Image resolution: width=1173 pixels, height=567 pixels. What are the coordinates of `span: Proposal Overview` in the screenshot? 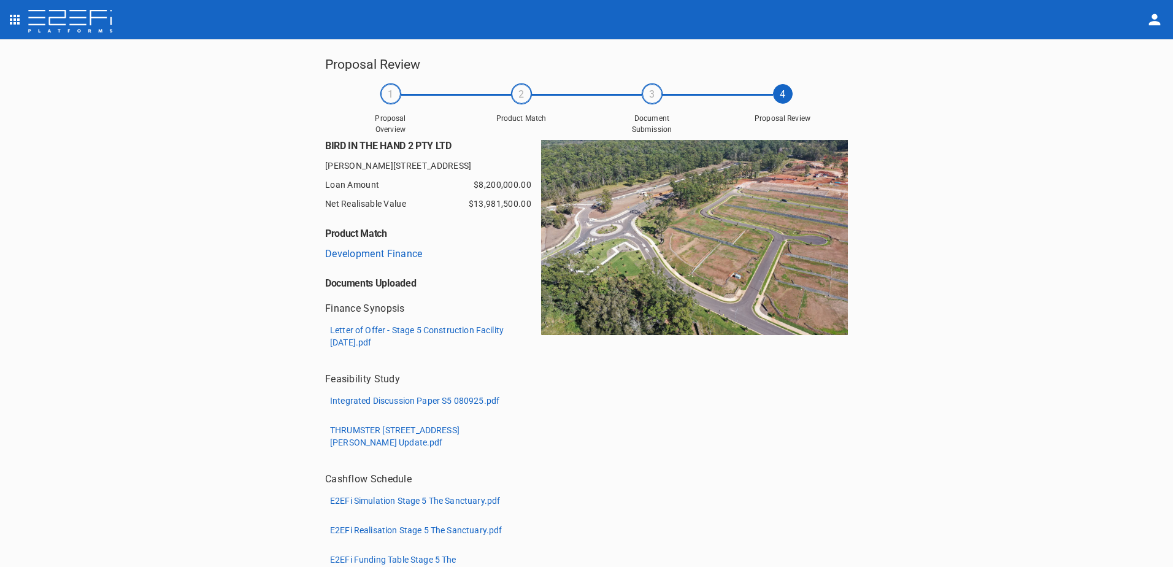 It's located at (391, 124).